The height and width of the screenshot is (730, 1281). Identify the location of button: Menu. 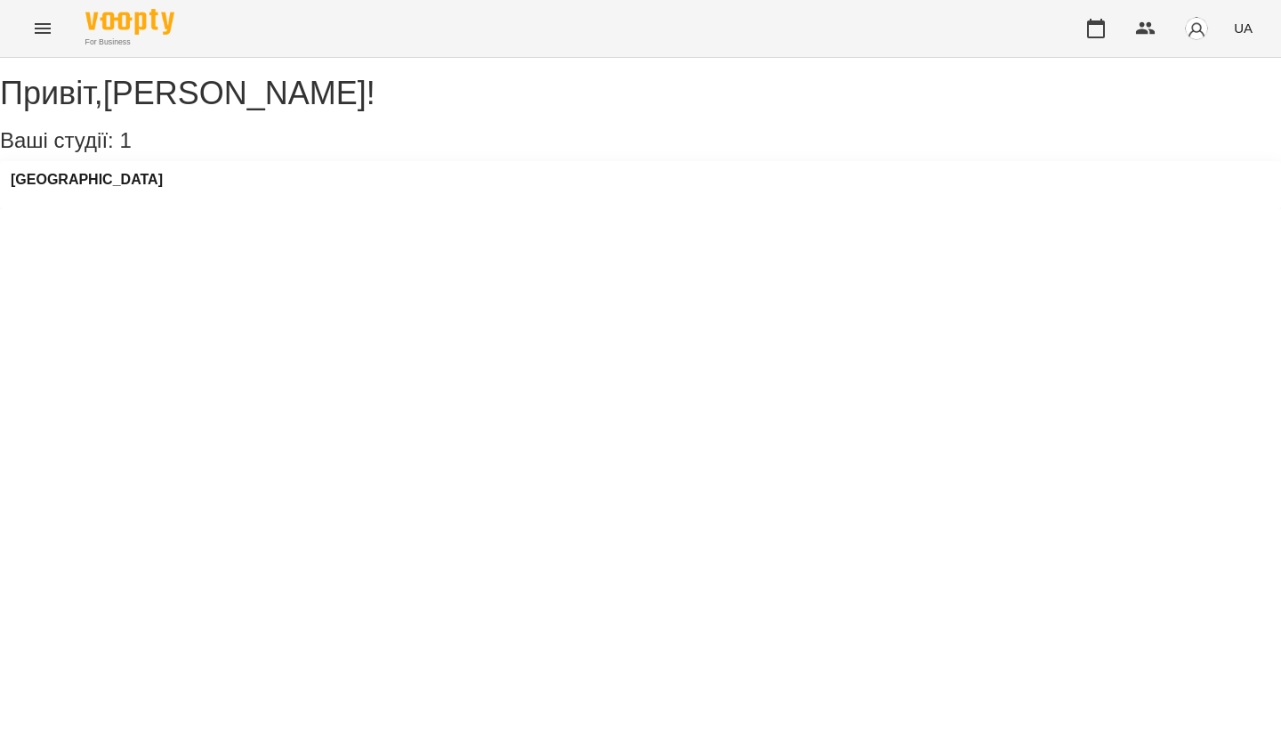
(43, 28).